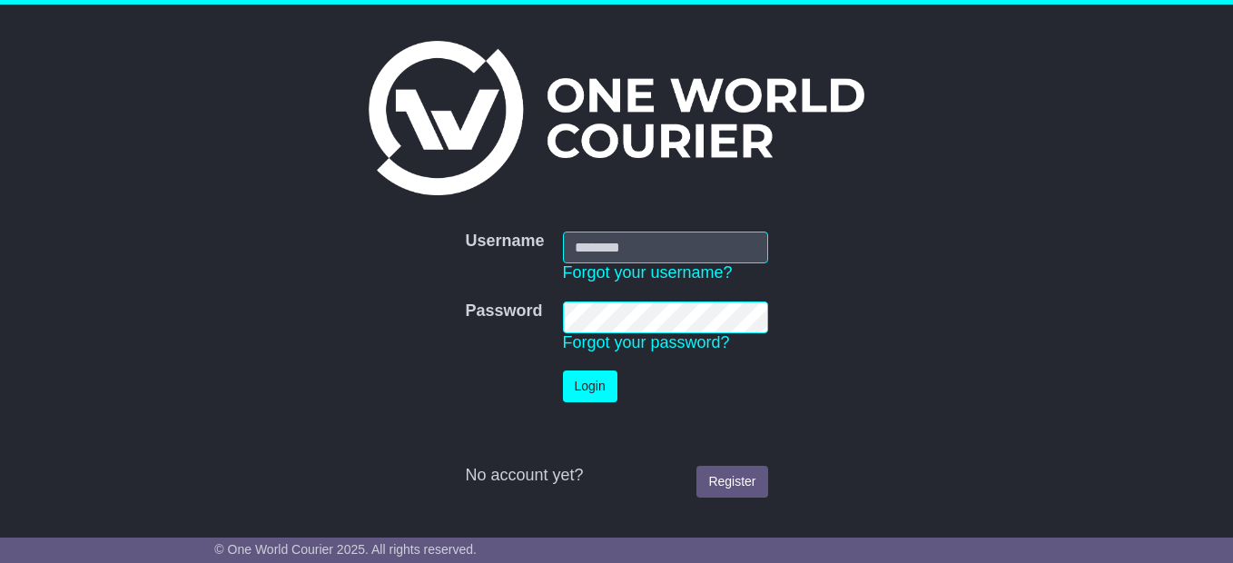 The width and height of the screenshot is (1233, 563). I want to click on a: Forgot your password?, so click(646, 342).